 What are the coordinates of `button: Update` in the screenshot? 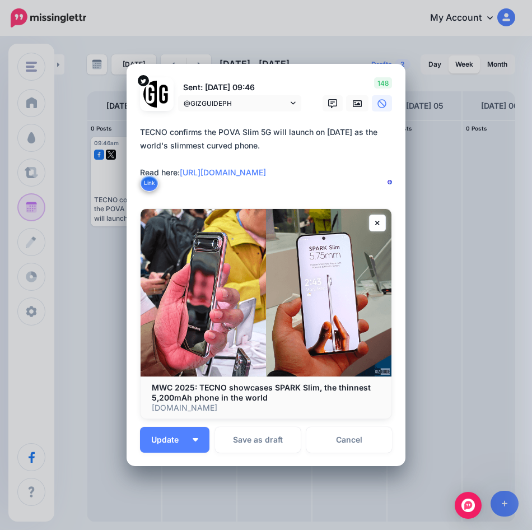 It's located at (175, 440).